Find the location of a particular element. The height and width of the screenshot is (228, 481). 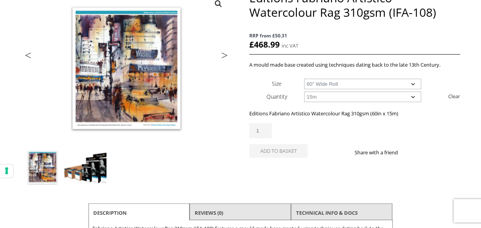

input: Product quantity is located at coordinates (261, 131).